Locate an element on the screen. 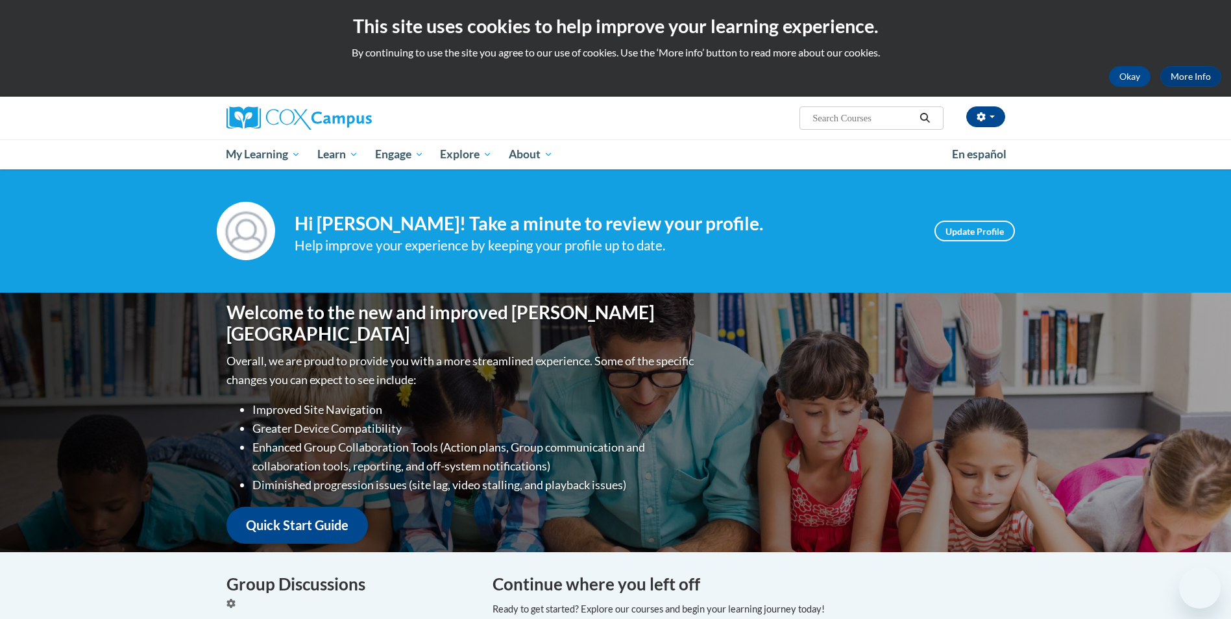 This screenshot has width=1231, height=619. a: Update Profile is located at coordinates (974, 231).